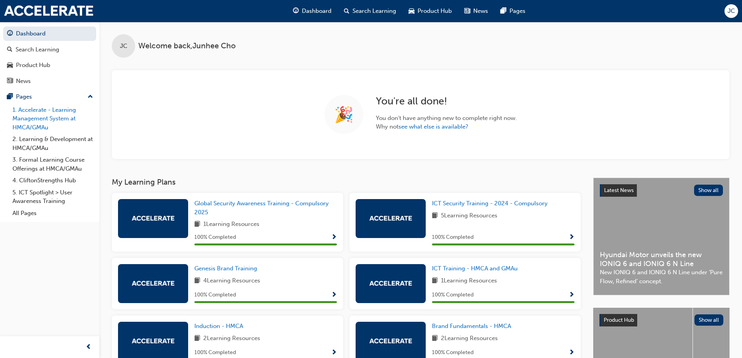  Describe the element at coordinates (476, 11) in the screenshot. I see `a: news-iconNews` at that location.